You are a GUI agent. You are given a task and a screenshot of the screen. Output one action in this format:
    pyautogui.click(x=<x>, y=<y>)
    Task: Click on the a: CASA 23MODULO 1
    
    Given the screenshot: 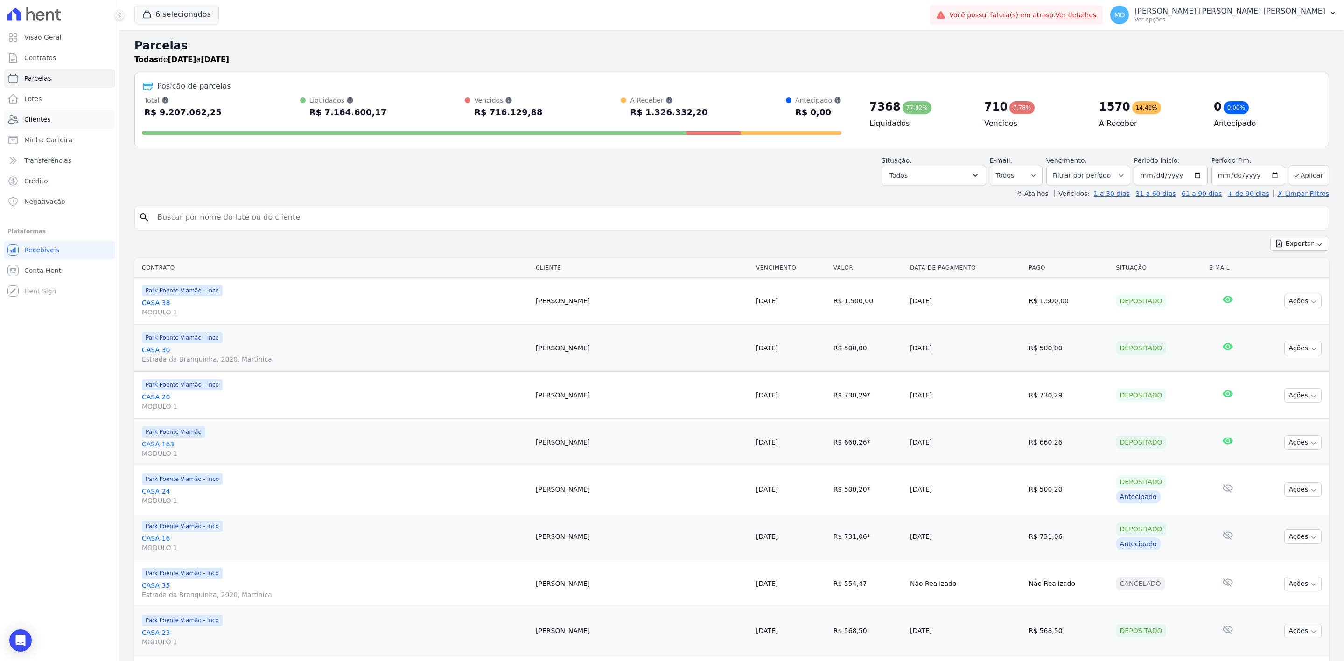 What is the action you would take?
    pyautogui.click(x=335, y=637)
    